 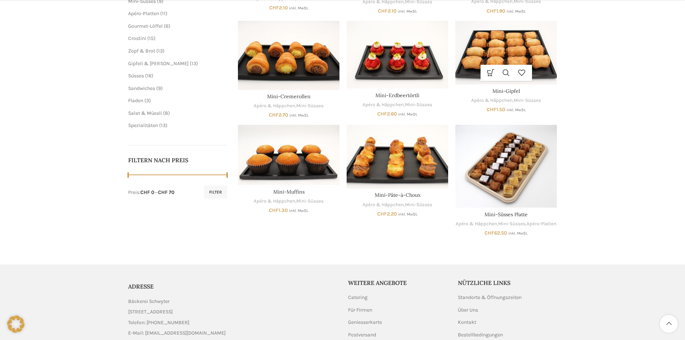 What do you see at coordinates (137, 38) in the screenshot?
I see `span: Crostini` at bounding box center [137, 38].